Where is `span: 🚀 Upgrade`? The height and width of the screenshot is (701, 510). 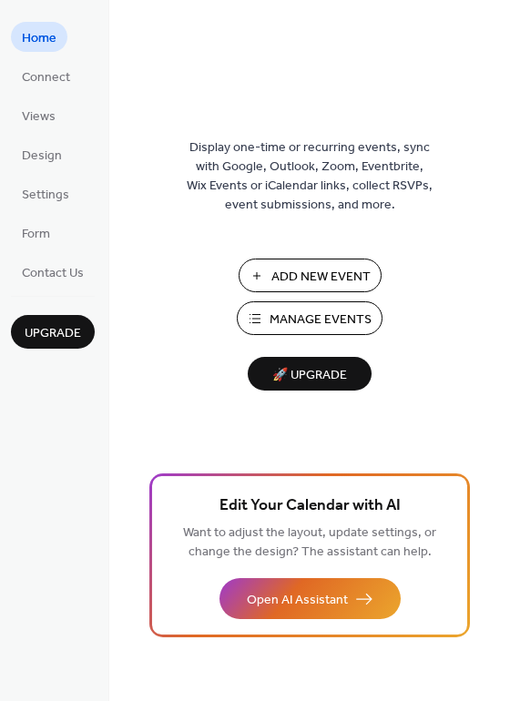 span: 🚀 Upgrade is located at coordinates (310, 375).